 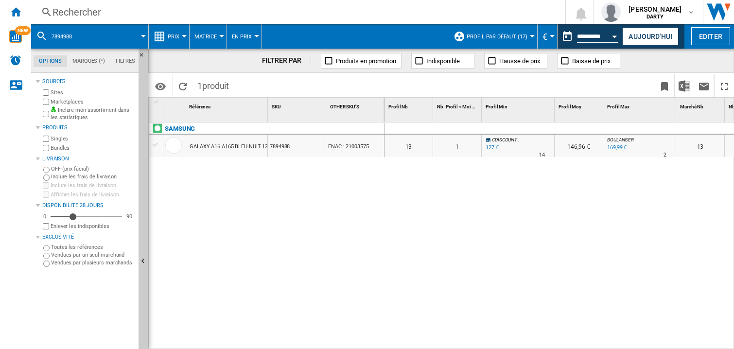 What do you see at coordinates (725, 86) in the screenshot?
I see `button: Plein écran` at bounding box center [725, 86].